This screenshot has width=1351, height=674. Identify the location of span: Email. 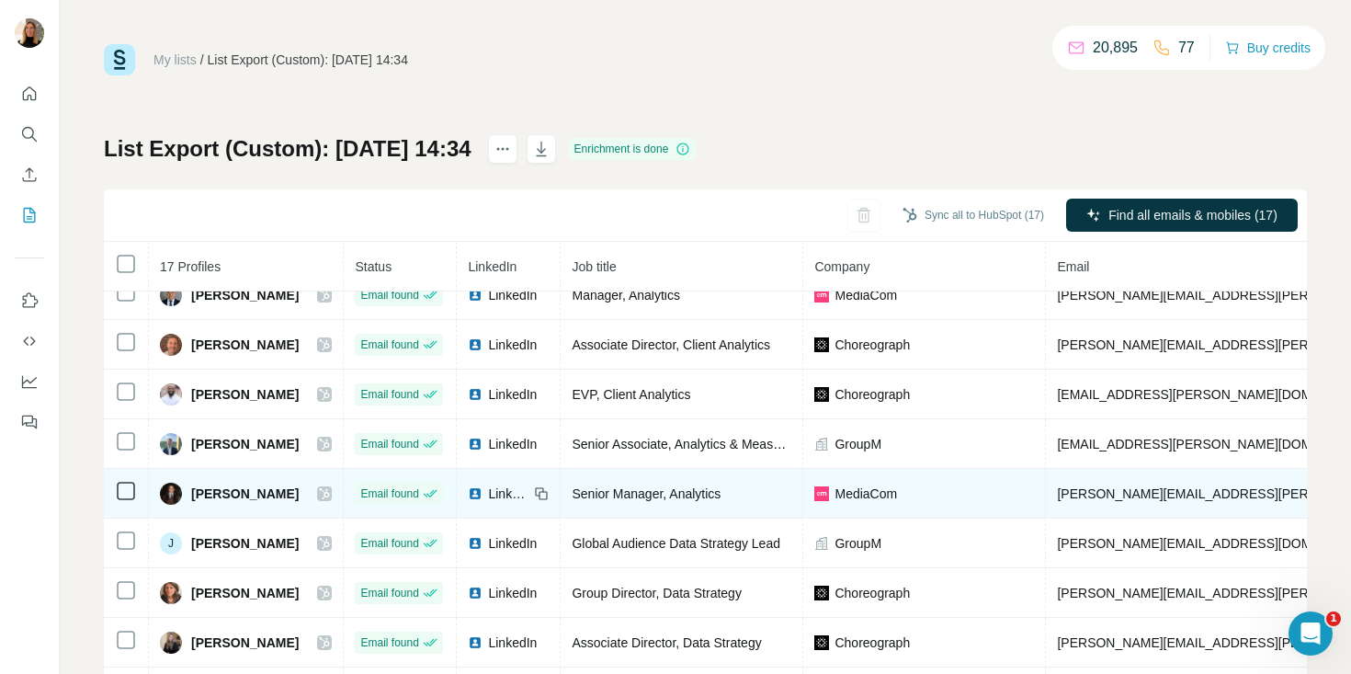
(1073, 267).